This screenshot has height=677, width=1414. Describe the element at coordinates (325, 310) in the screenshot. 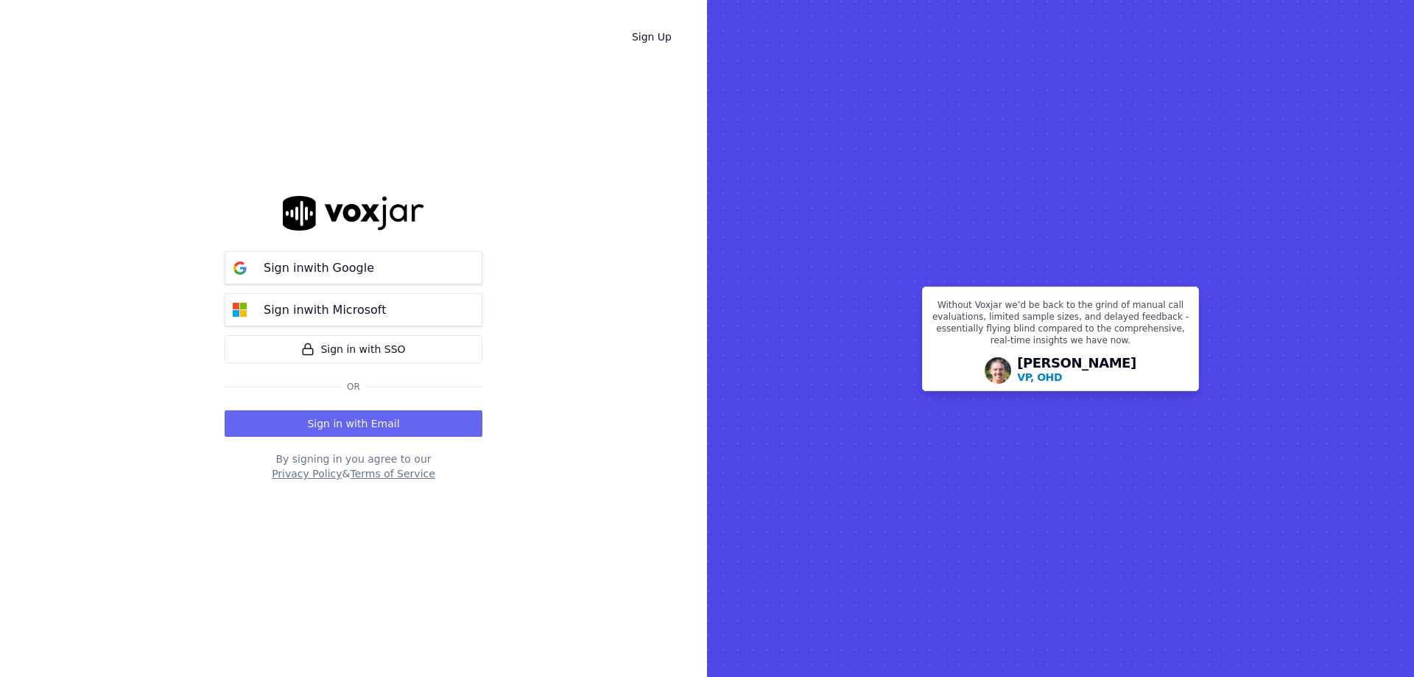

I see `p: Sign in with Microsoft` at that location.